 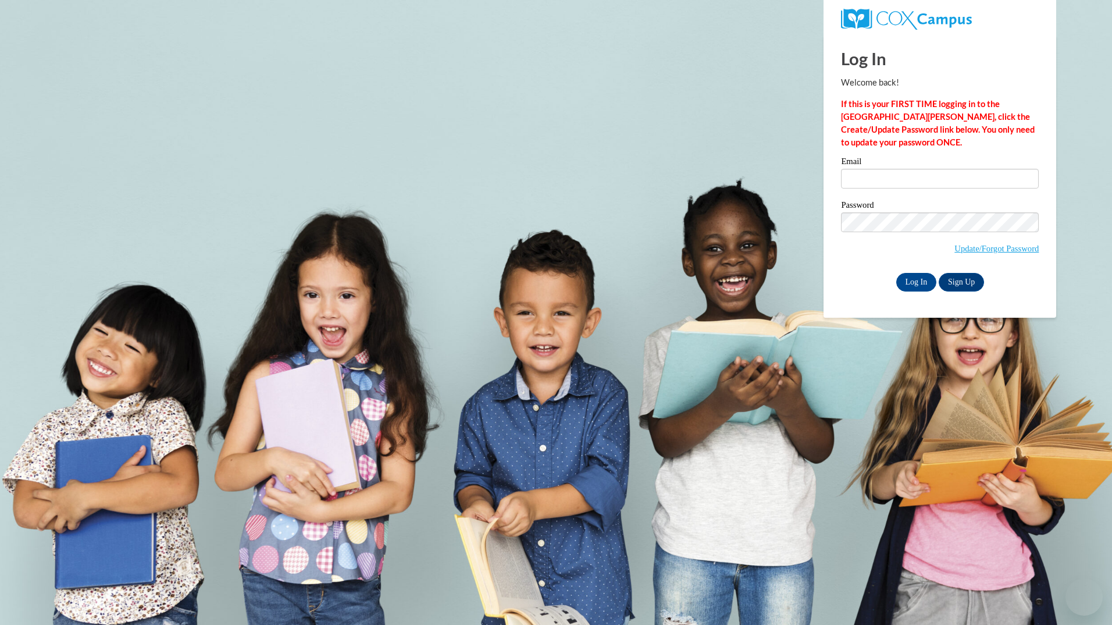 What do you see at coordinates (917, 282) in the screenshot?
I see `input: Log In` at bounding box center [917, 282].